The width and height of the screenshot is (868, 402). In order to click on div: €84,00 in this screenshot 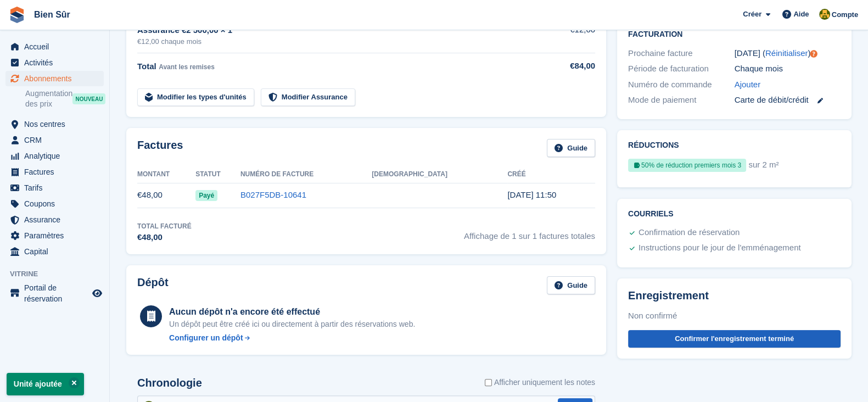, I will do `click(572, 66)`.